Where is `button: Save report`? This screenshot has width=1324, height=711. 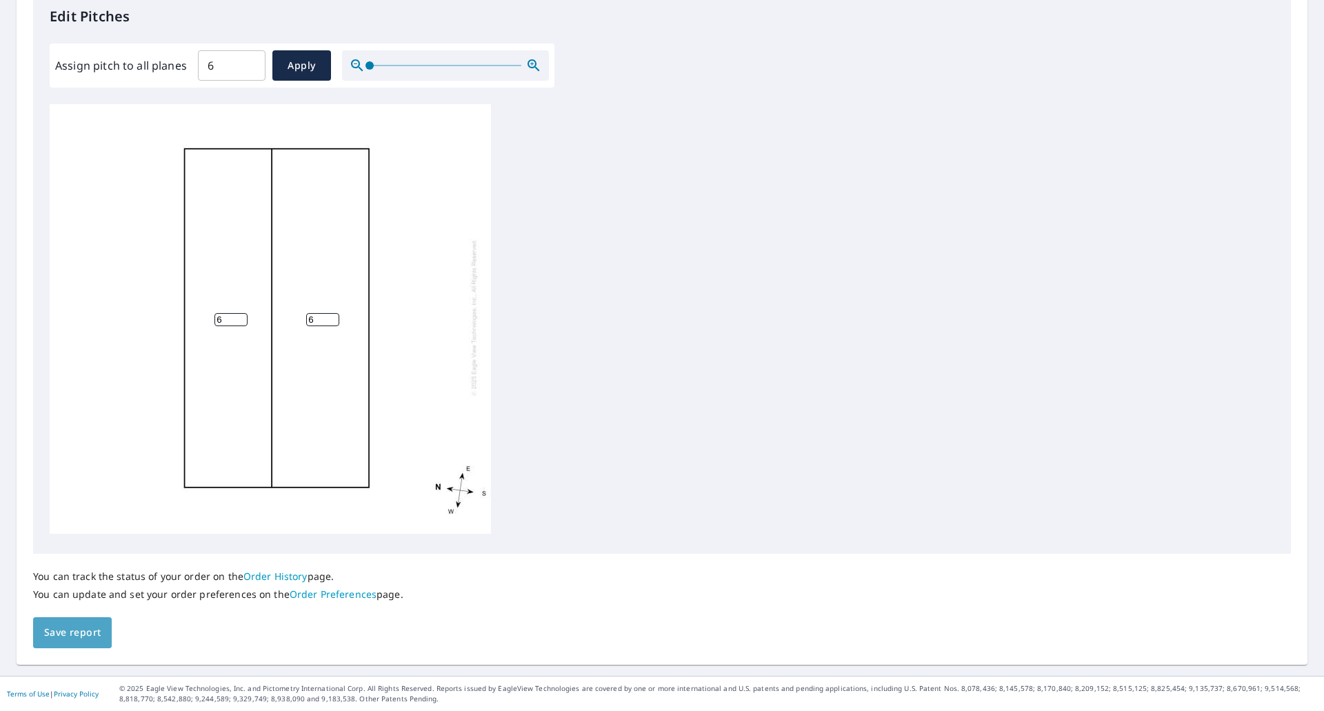
button: Save report is located at coordinates (72, 632).